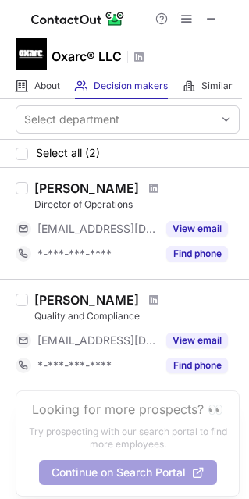 The image size is (249, 499). Describe the element at coordinates (130, 86) in the screenshot. I see `span: Decision makers` at that location.